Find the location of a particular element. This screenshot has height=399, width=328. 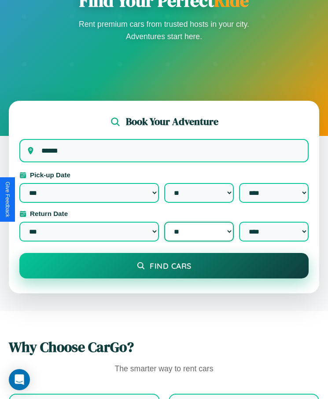

button: Find Cars is located at coordinates (164, 266).